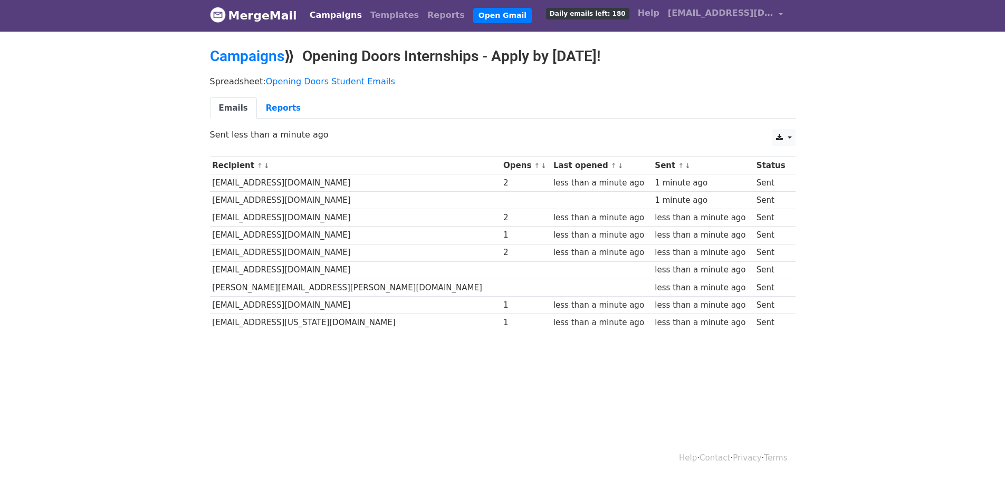 This screenshot has height=480, width=1005. Describe the element at coordinates (703, 166) in the screenshot. I see `th: Sent` at that location.